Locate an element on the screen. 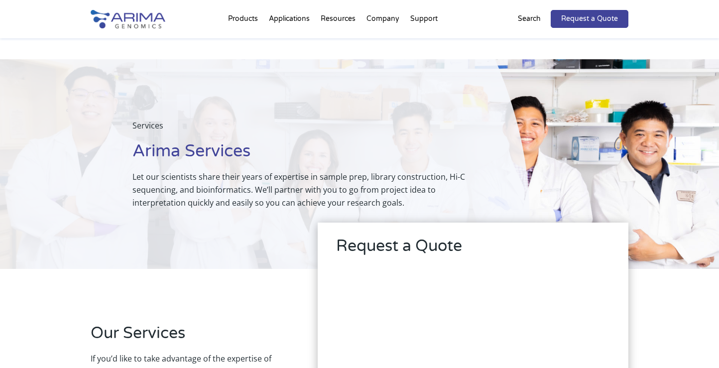  h2: Our Services is located at coordinates (189, 337).